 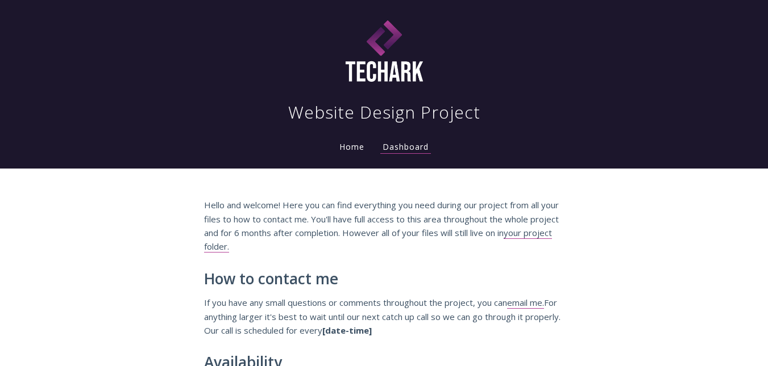 I want to click on a: Dashboard, so click(x=405, y=148).